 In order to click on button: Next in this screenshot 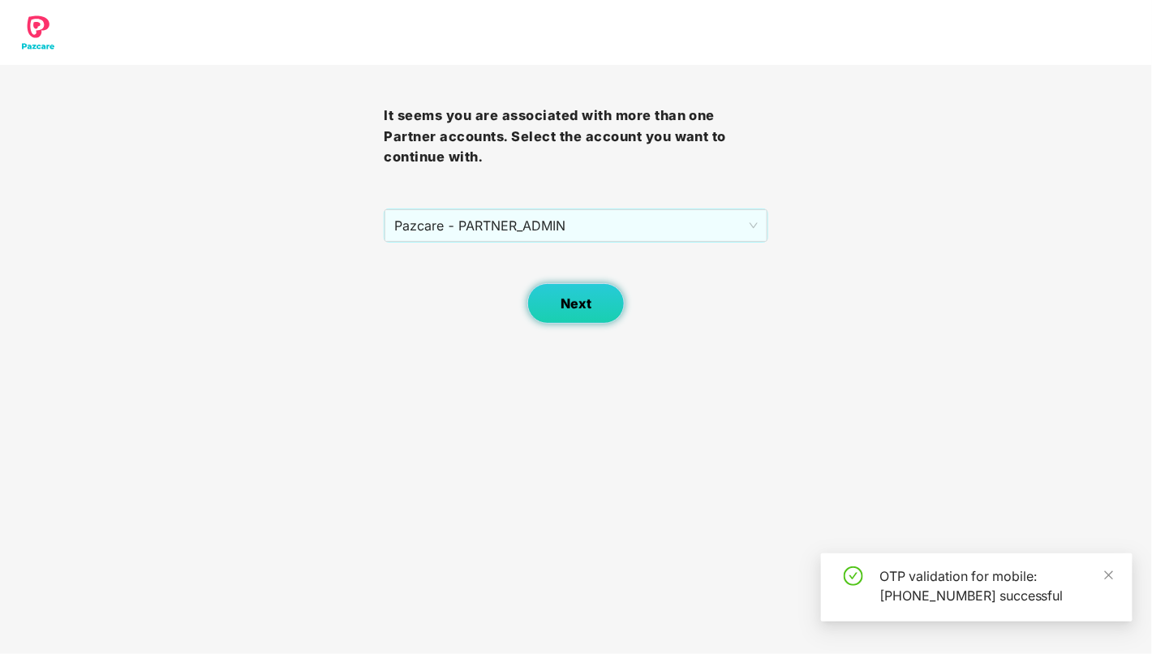, I will do `click(576, 303)`.